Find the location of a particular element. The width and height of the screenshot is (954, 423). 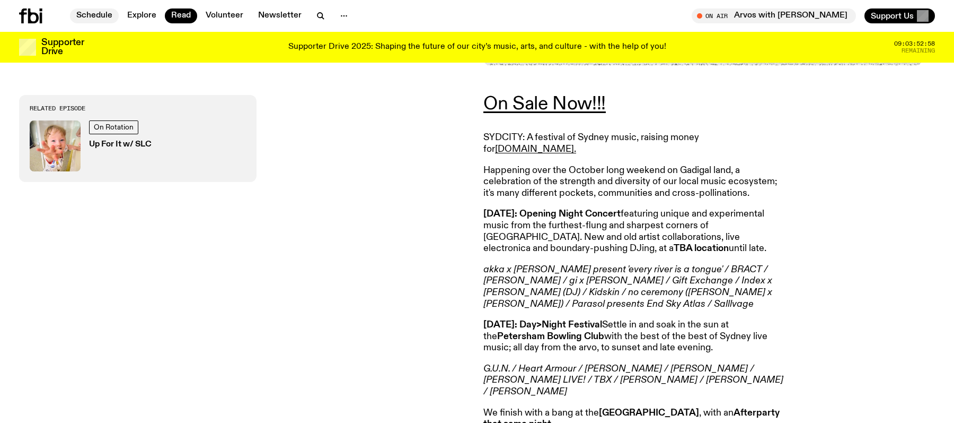

strong: TBA location is located at coordinates (701, 248).